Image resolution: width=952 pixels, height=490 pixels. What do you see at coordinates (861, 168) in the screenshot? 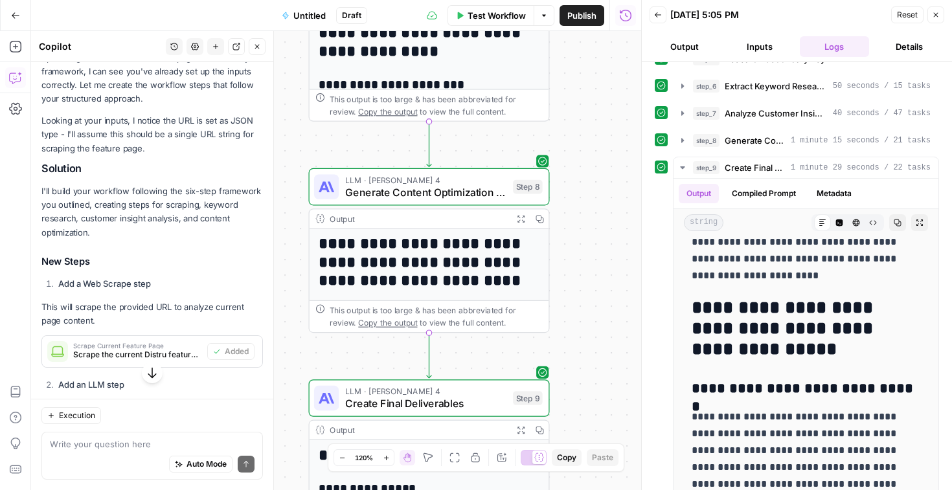
I see `span: 1 minute 29 seconds / 22 tasks` at bounding box center [861, 168].